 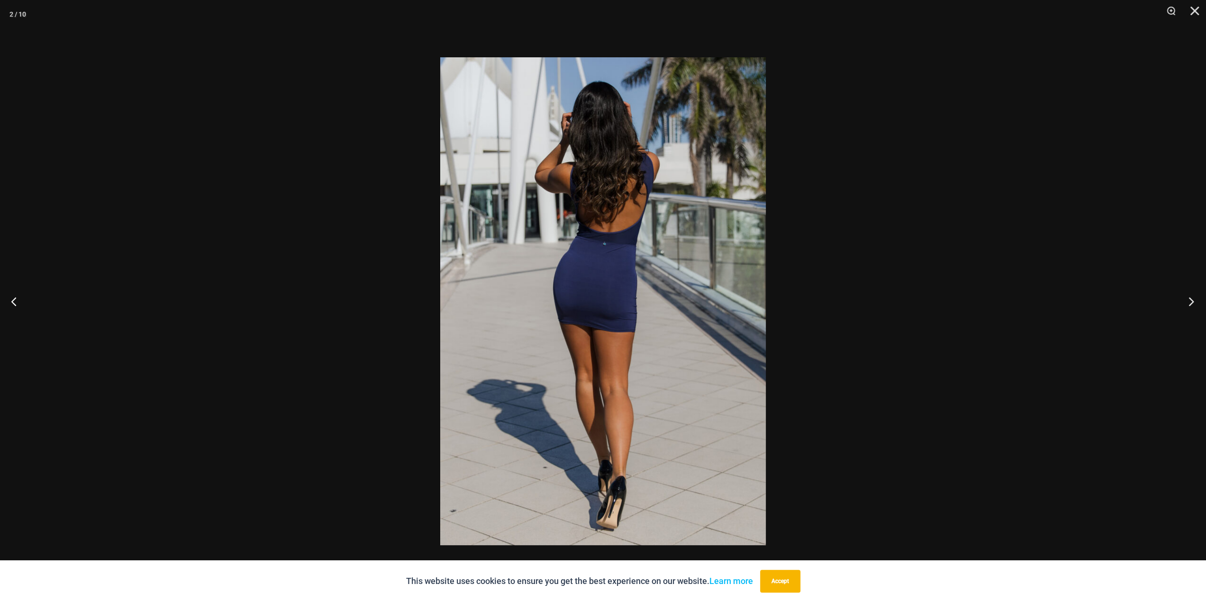 I want to click on p: This website uses cookies to ensure you get the best experience on our website., so click(x=580, y=581).